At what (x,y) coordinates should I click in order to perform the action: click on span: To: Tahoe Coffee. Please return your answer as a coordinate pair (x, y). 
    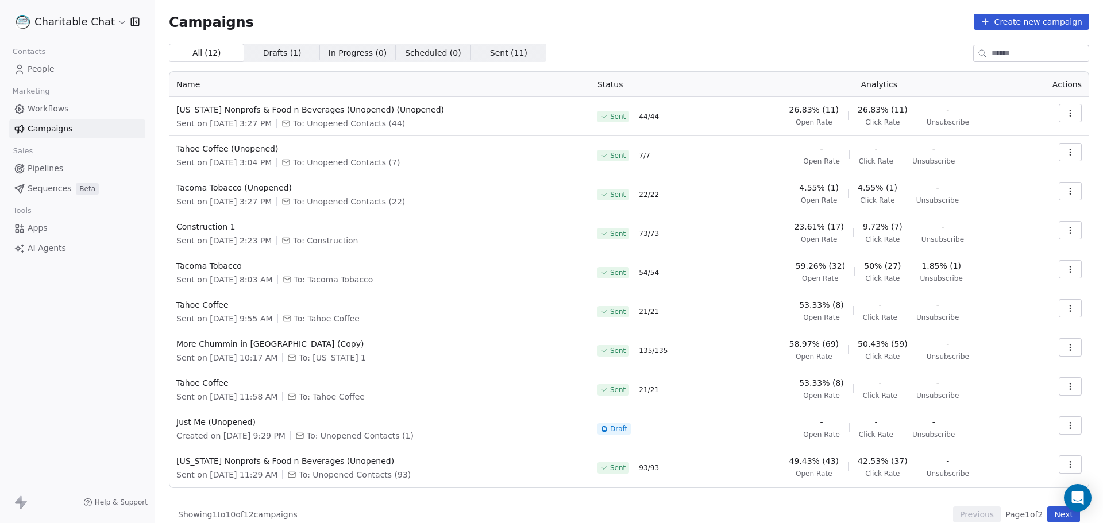
    Looking at the image, I should click on (327, 319).